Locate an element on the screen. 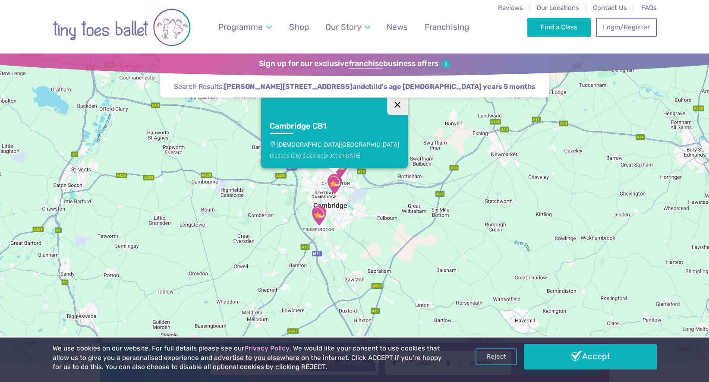 This screenshot has width=709, height=382. button: Close is located at coordinates (397, 105).